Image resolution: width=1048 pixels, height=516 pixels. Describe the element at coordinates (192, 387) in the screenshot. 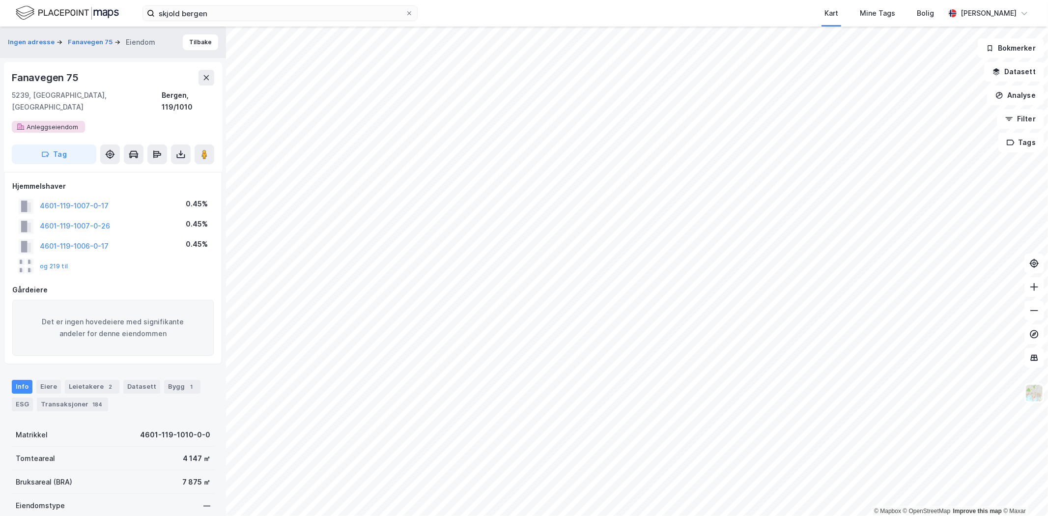

I see `div: 1` at that location.